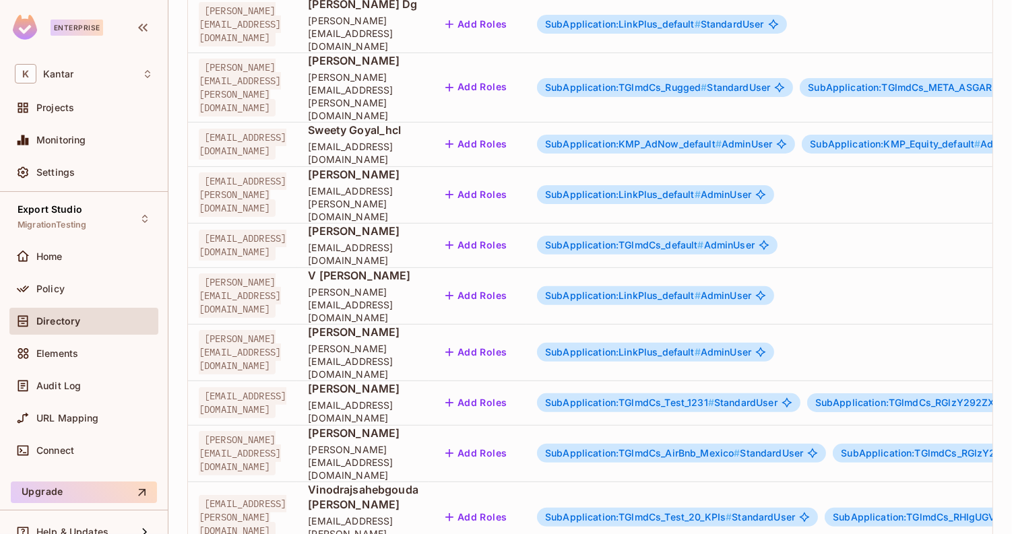 The image size is (1012, 534). What do you see at coordinates (59, 386) in the screenshot?
I see `span: Audit Log` at bounding box center [59, 386].